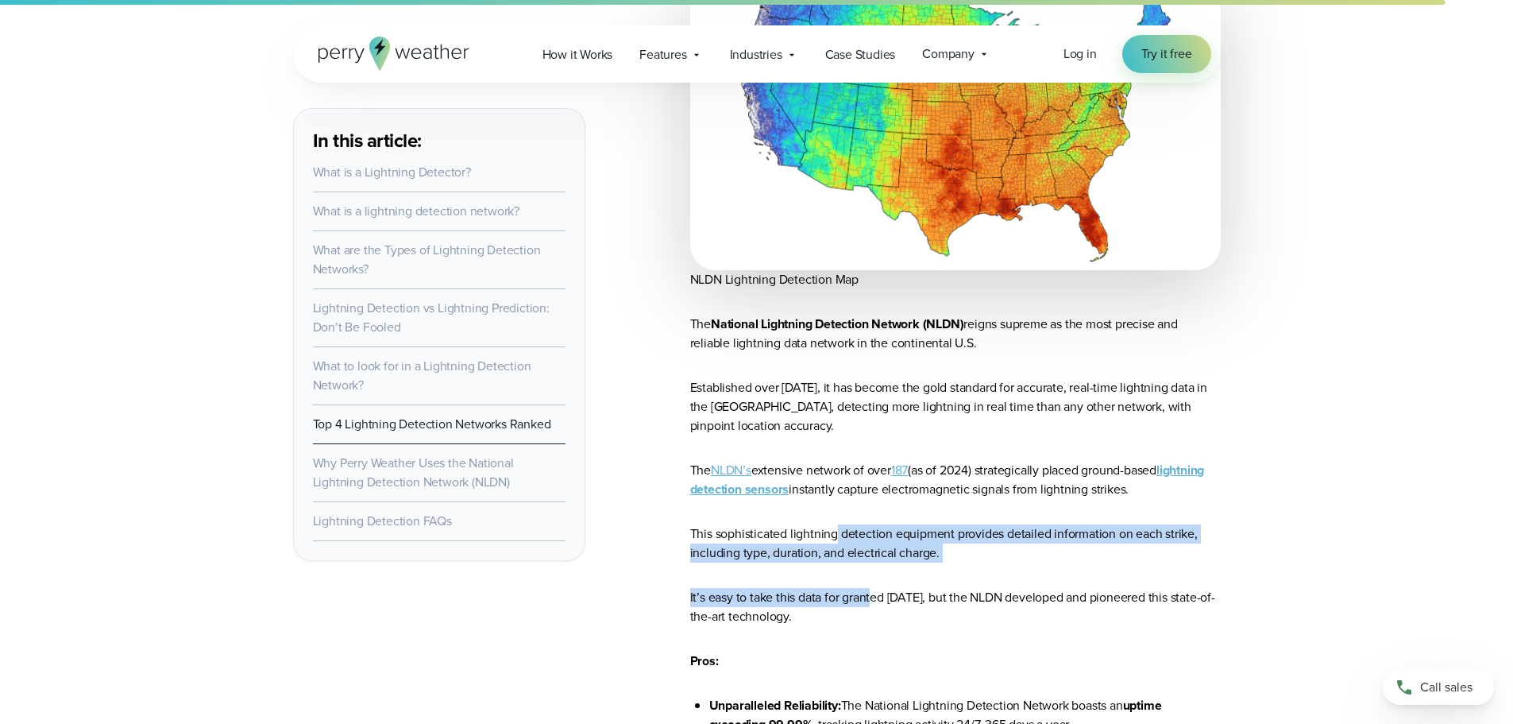 Image resolution: width=1513 pixels, height=724 pixels. What do you see at coordinates (837, 323) in the screenshot?
I see `strong: National Lightning Detection Network (NLDN)` at bounding box center [837, 323].